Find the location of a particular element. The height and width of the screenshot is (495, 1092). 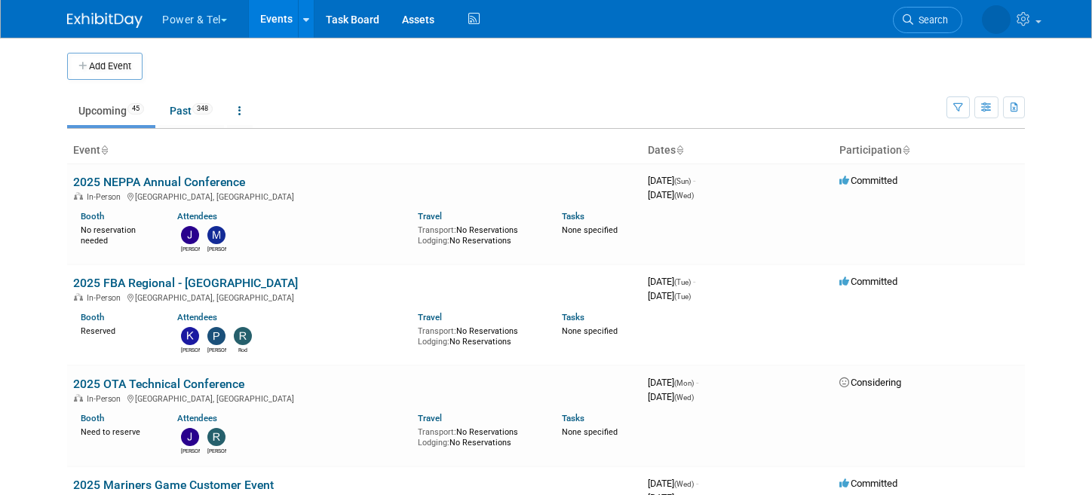

th: Dates is located at coordinates (737, 151).